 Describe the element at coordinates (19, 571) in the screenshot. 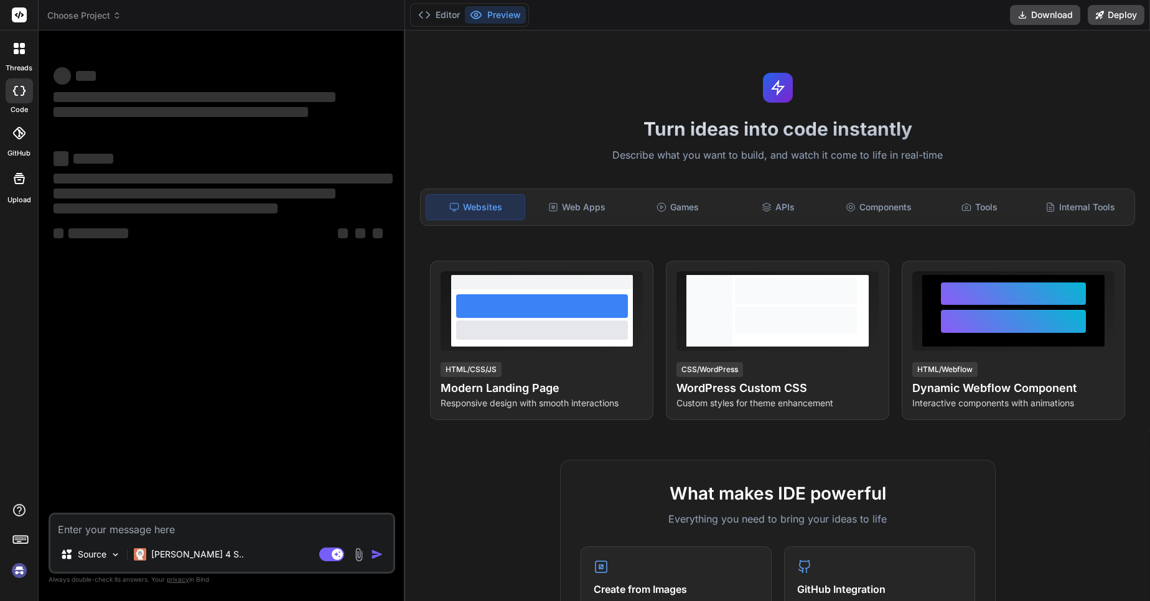

I see `img: signin` at that location.